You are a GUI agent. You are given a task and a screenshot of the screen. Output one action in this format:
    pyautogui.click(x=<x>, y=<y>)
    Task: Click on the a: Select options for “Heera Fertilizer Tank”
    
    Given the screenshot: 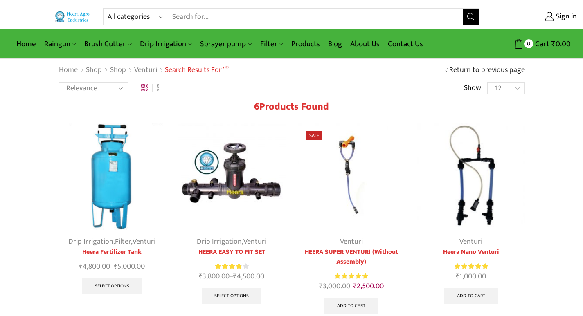 What is the action you would take?
    pyautogui.click(x=112, y=287)
    